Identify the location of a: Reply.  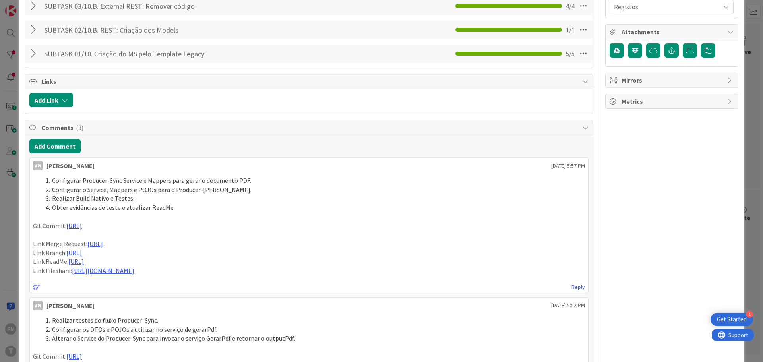
(578, 287).